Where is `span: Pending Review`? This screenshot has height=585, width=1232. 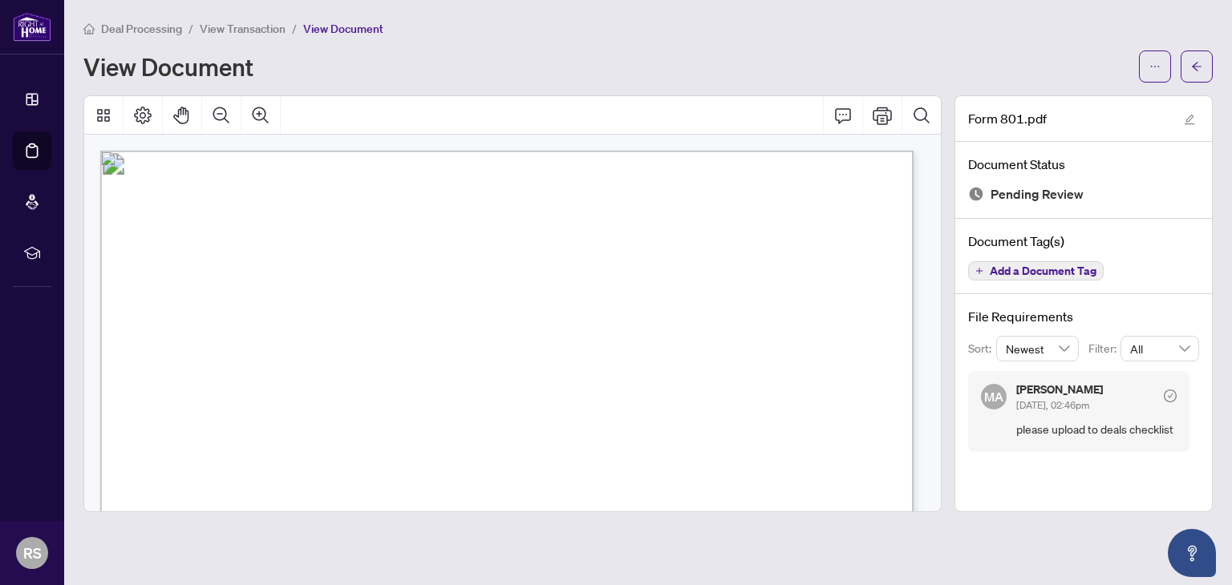
span: Pending Review is located at coordinates (1037, 194).